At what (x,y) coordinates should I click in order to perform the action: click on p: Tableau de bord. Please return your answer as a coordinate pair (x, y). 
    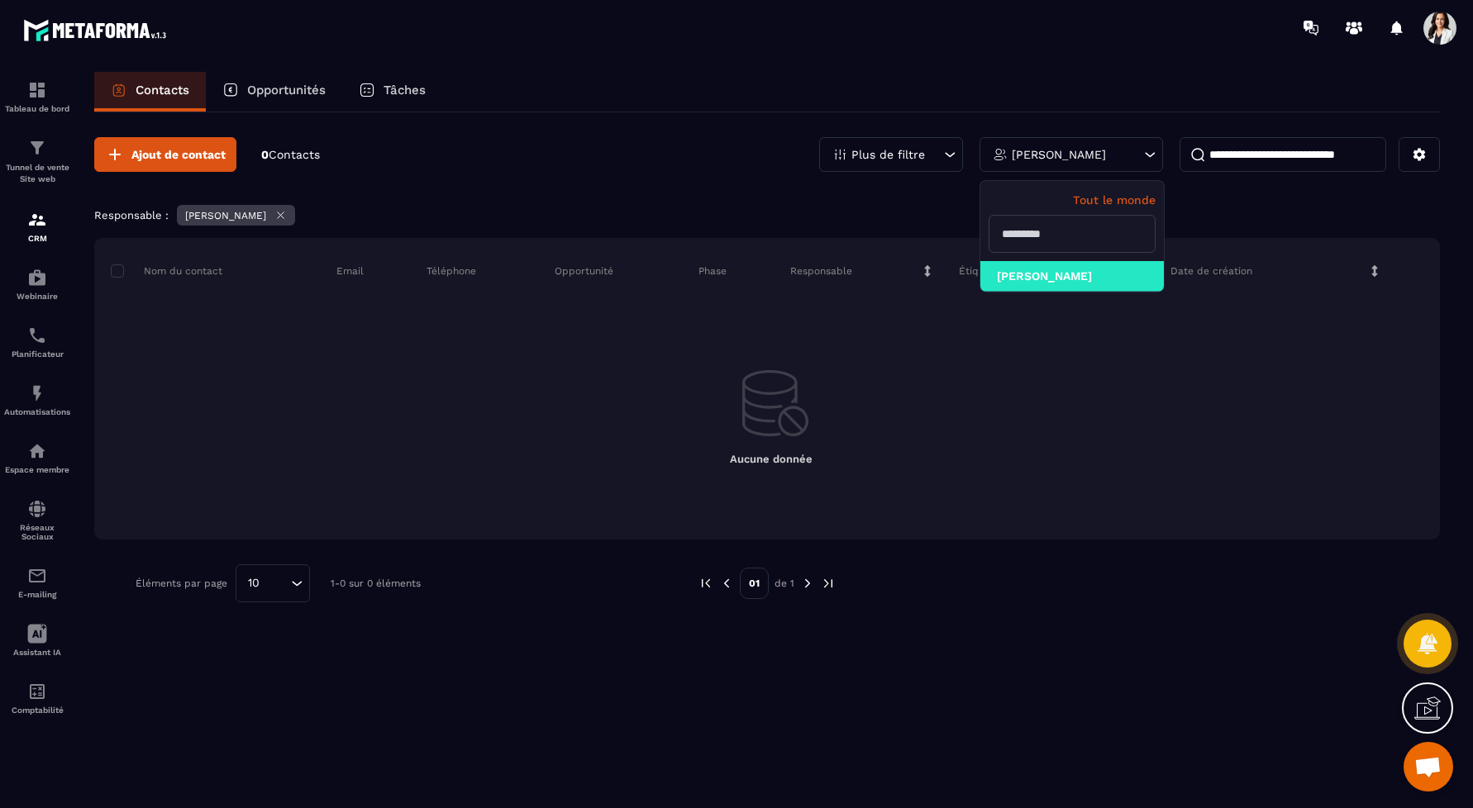
    Looking at the image, I should click on (37, 108).